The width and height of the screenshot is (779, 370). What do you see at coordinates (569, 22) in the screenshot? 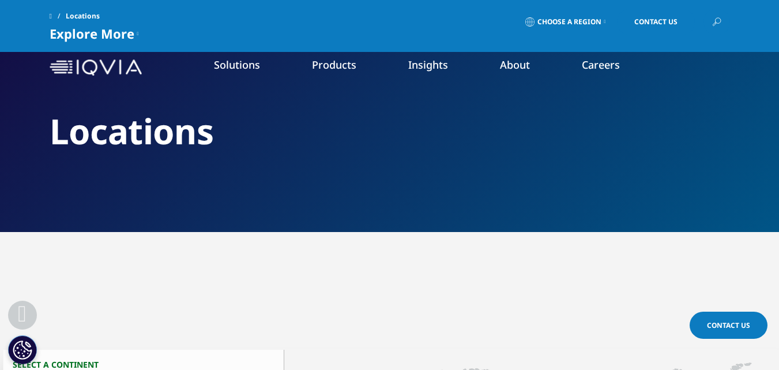
I see `span: Choose a Region` at bounding box center [569, 22].